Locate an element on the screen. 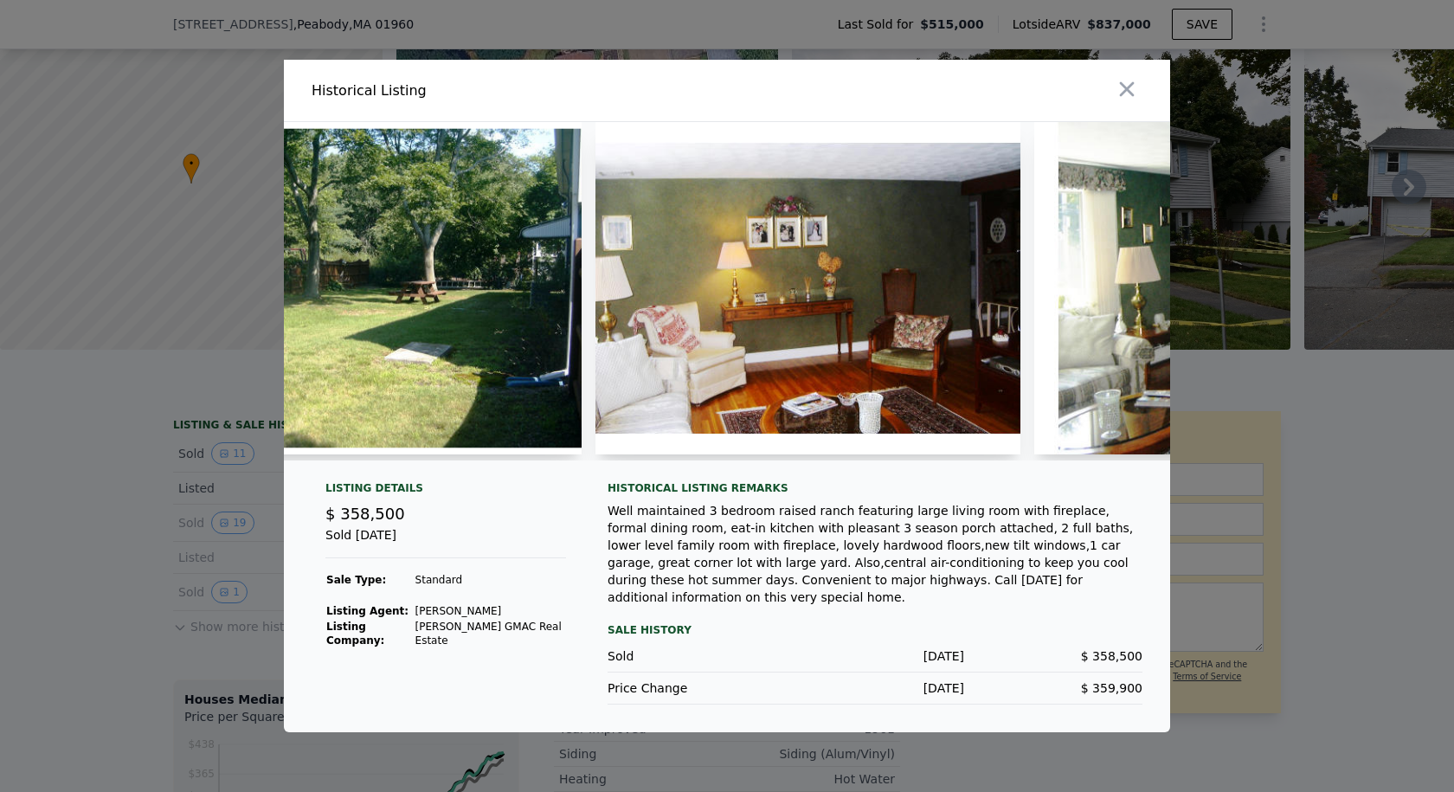  div: Historical Listing remarks is located at coordinates (875, 488).